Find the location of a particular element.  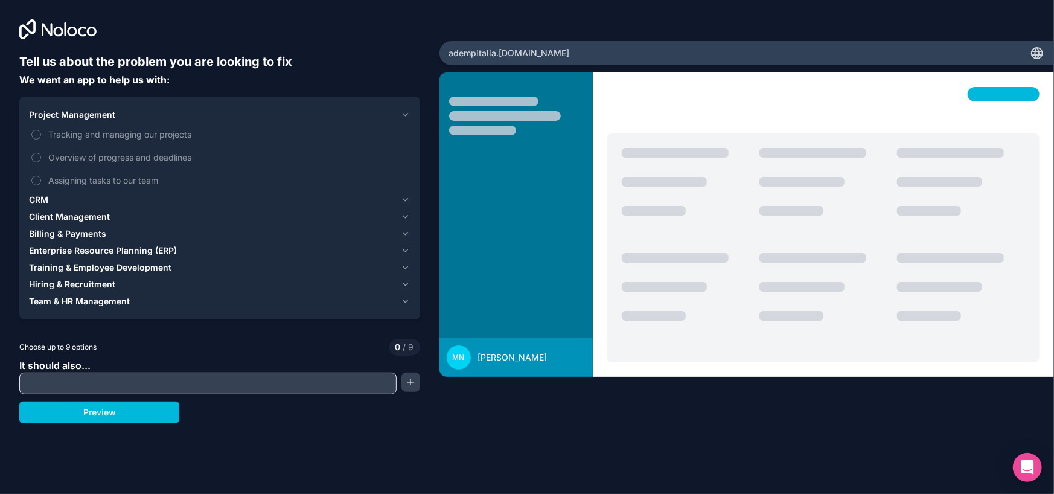

span: Hiring & Recruitment is located at coordinates (72, 284).